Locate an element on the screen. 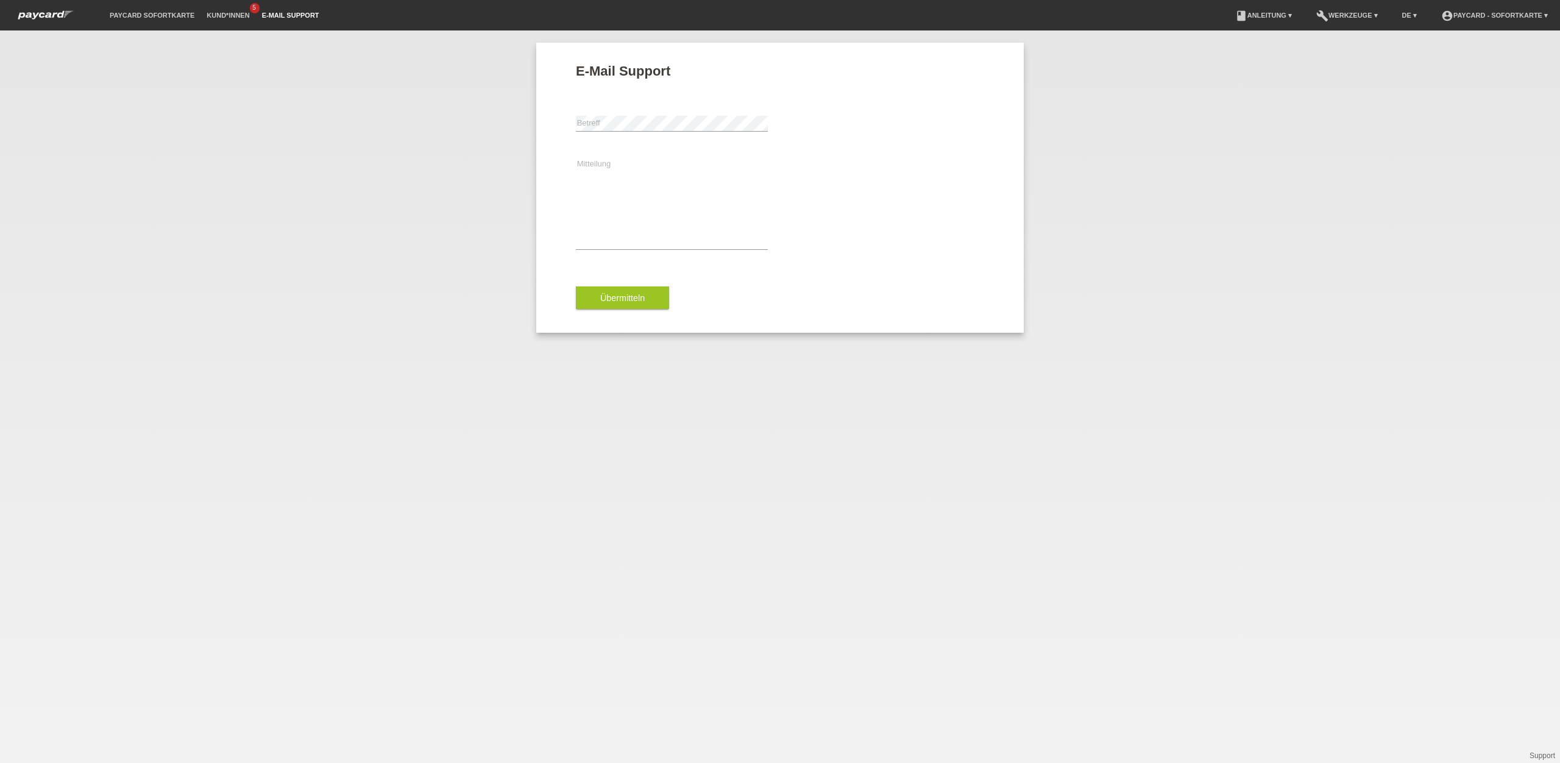 This screenshot has height=763, width=1560. a: buildWerkzeuge ▾ is located at coordinates (1347, 15).